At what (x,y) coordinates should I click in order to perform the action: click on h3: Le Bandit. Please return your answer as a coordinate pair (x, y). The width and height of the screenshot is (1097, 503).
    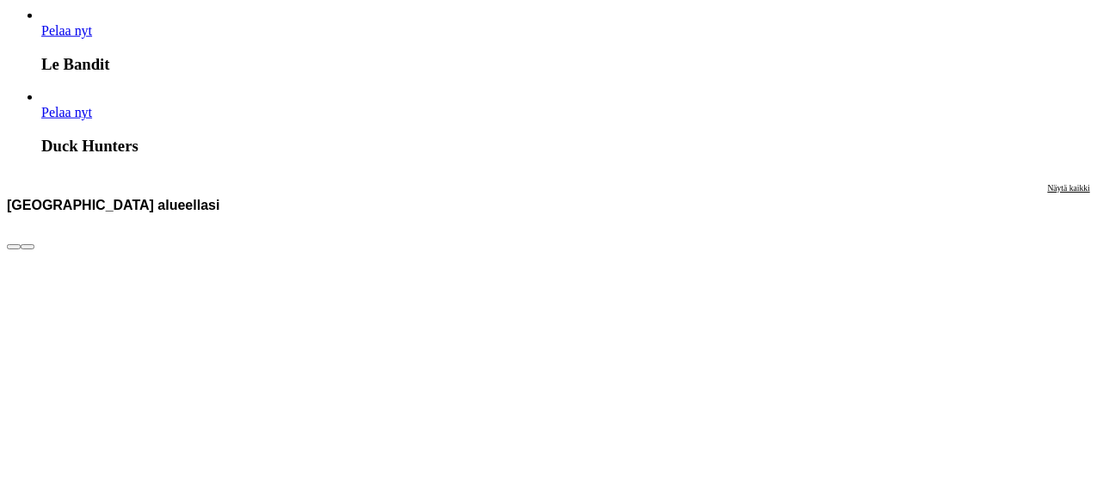
    Looking at the image, I should click on (565, 65).